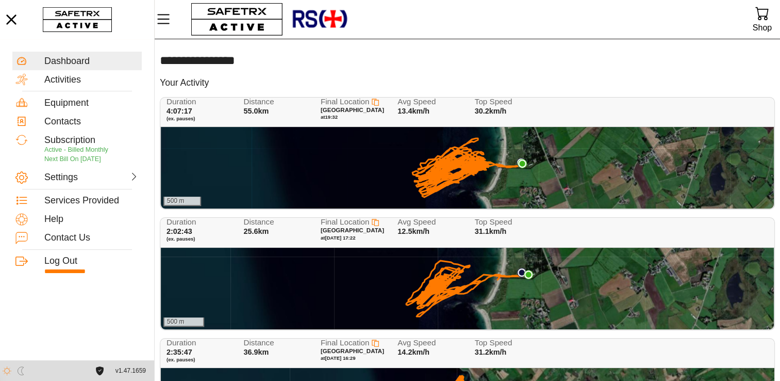  I want to click on a: License Agreement, so click(100, 370).